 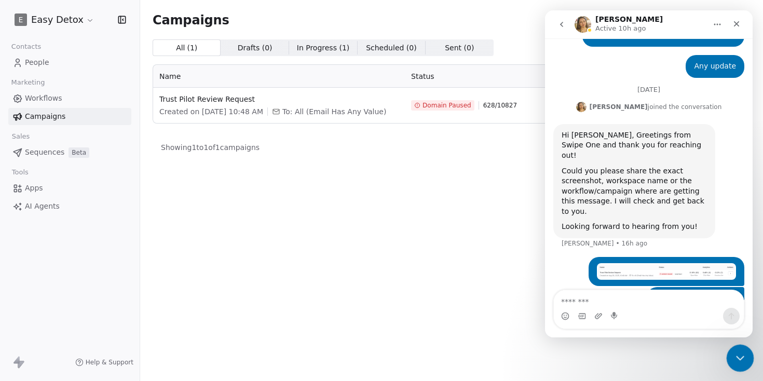 What do you see at coordinates (70, 98) in the screenshot?
I see `a: Workflows` at bounding box center [70, 98].